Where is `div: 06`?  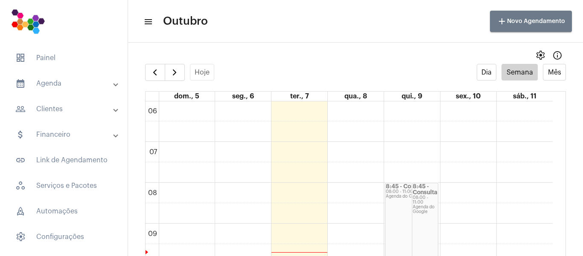 div: 06 is located at coordinates (152, 111).